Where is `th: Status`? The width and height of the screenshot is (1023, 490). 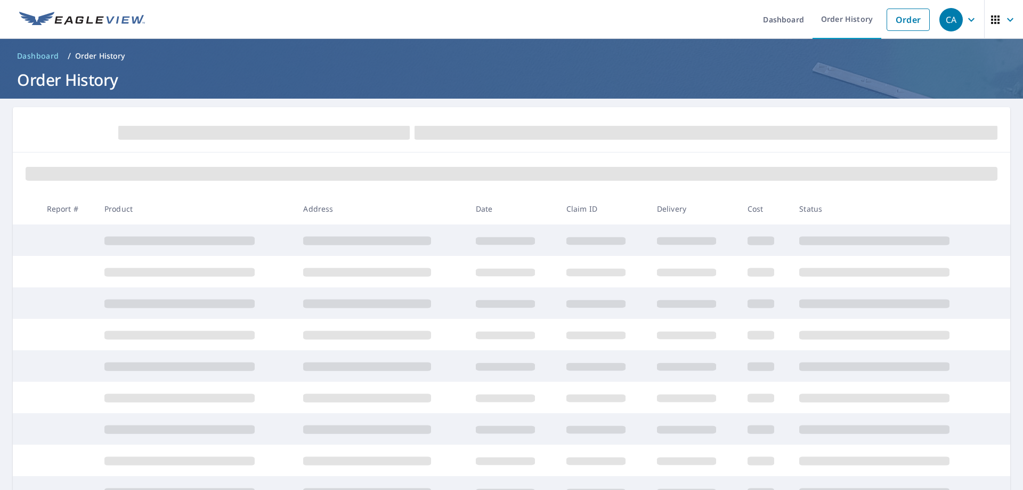 th: Status is located at coordinates (891, 208).